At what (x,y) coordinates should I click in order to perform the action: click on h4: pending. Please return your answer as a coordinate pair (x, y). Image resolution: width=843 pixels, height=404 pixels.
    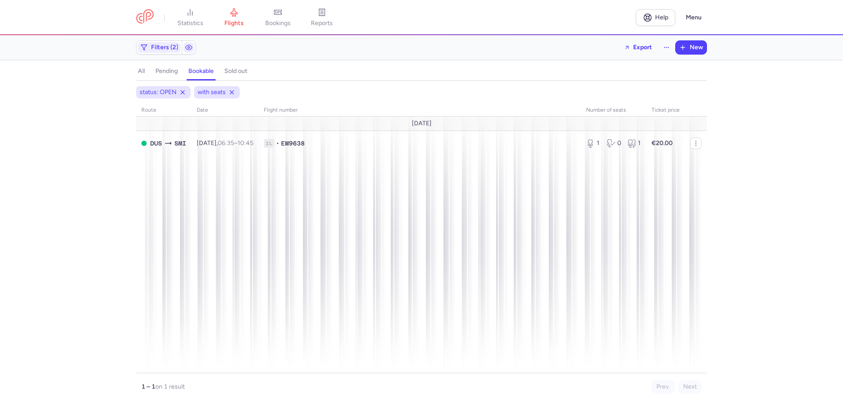
    Looking at the image, I should click on (166, 71).